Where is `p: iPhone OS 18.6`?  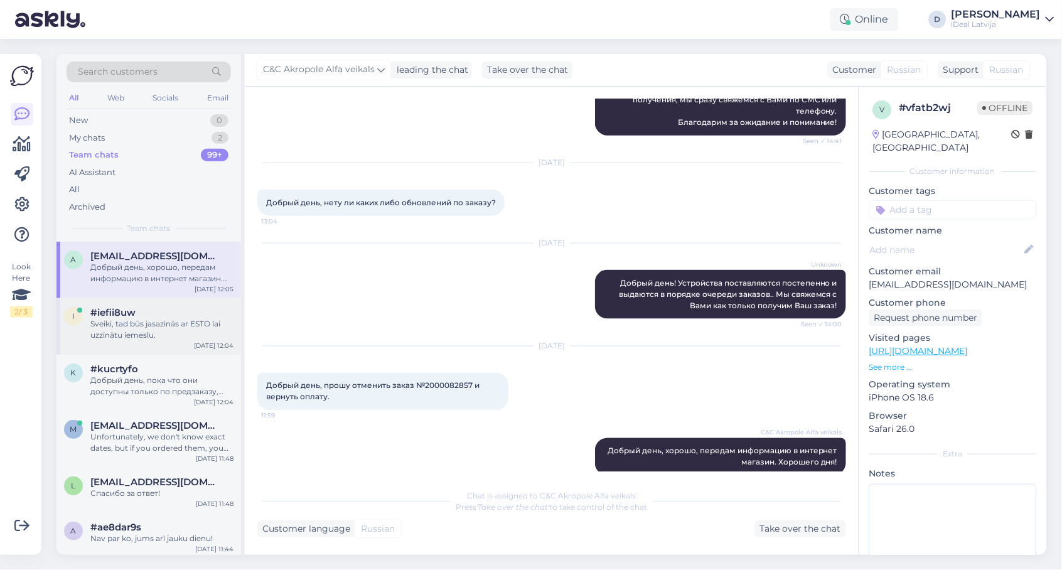
p: iPhone OS 18.6 is located at coordinates (953, 397).